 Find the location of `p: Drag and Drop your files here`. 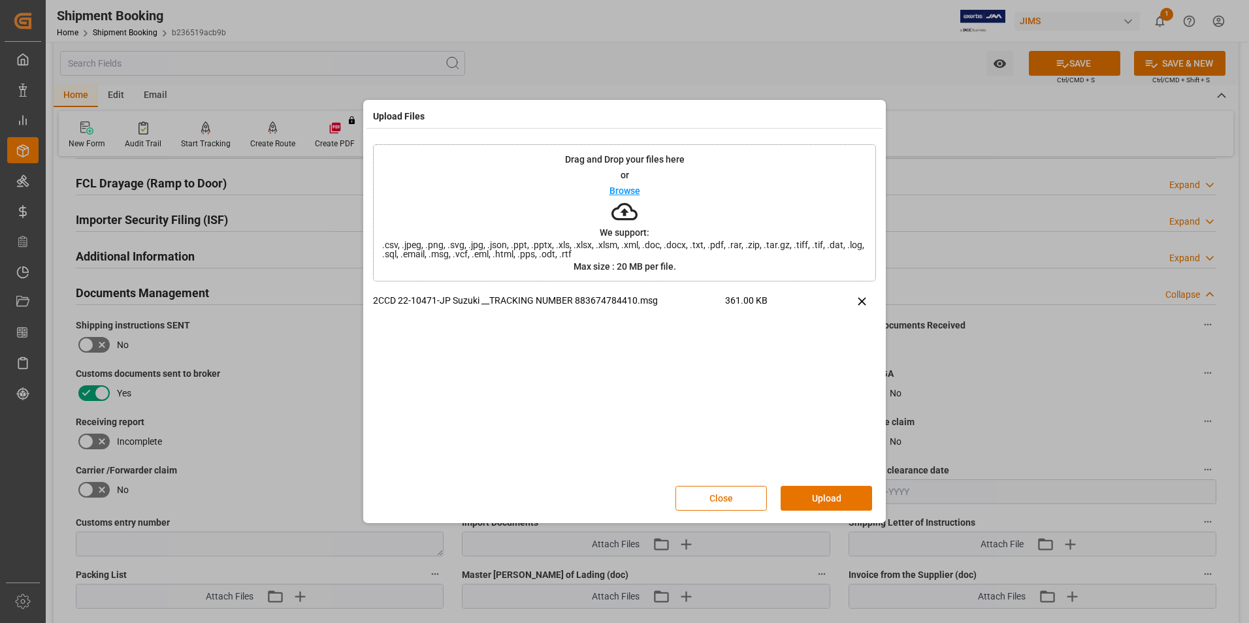

p: Drag and Drop your files here is located at coordinates (624, 159).